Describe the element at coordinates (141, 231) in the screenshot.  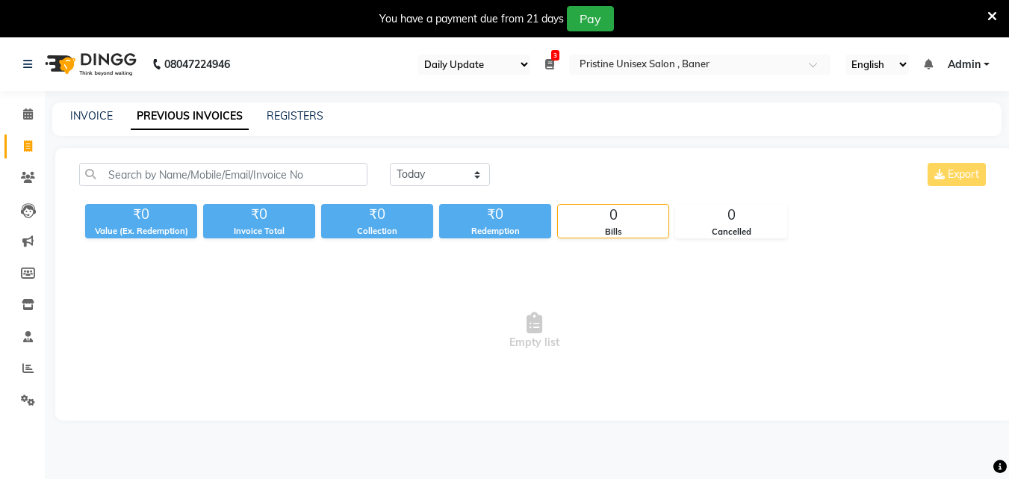
I see `div: Value (Ex. Redemption)` at that location.